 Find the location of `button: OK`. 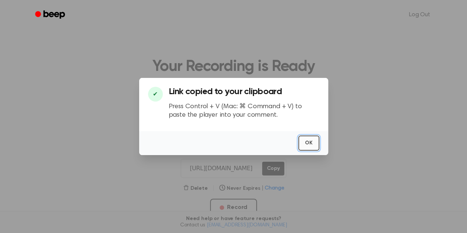

button: OK is located at coordinates (308, 143).